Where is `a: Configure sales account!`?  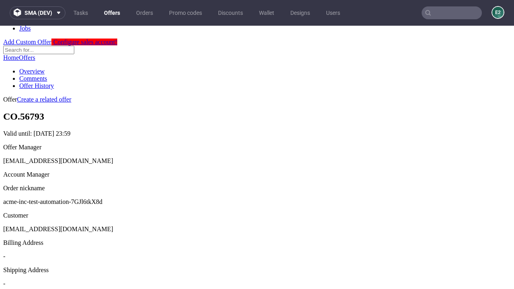
a: Configure sales account! is located at coordinates (84, 16).